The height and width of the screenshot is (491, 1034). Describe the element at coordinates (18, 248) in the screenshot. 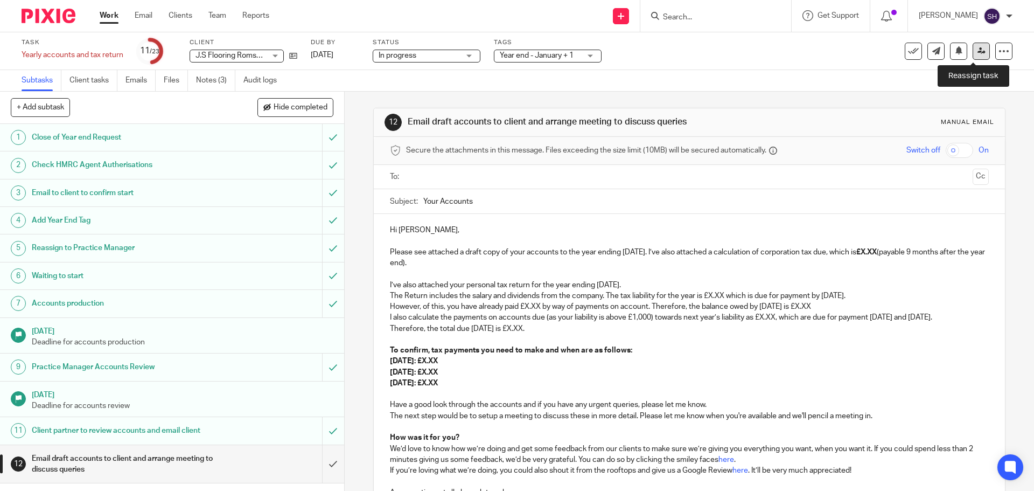

I see `div: 5` at that location.